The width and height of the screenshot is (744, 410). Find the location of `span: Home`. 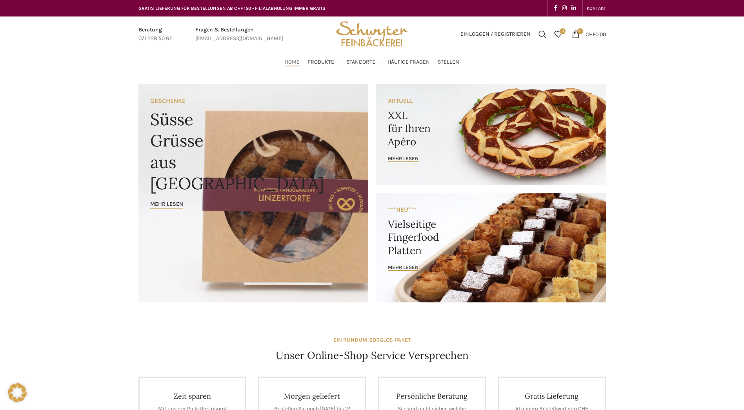

span: Home is located at coordinates (292, 62).